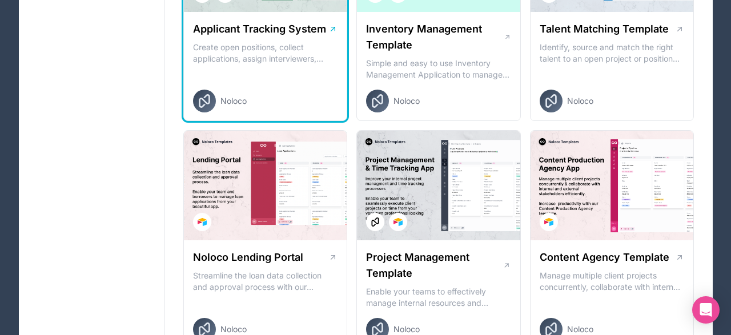 The width and height of the screenshot is (731, 335). I want to click on p: Manage multiple client projects concurrently, collaborate with internal and external stakeholders..., so click(612, 281).